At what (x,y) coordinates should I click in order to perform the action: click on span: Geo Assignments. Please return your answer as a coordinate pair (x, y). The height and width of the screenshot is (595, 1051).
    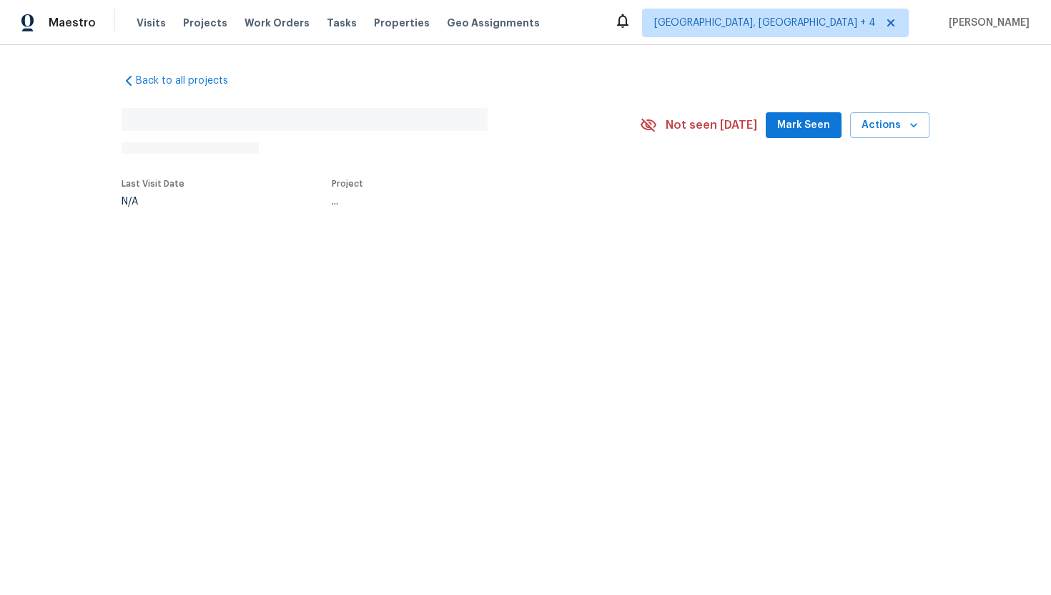
    Looking at the image, I should click on (493, 23).